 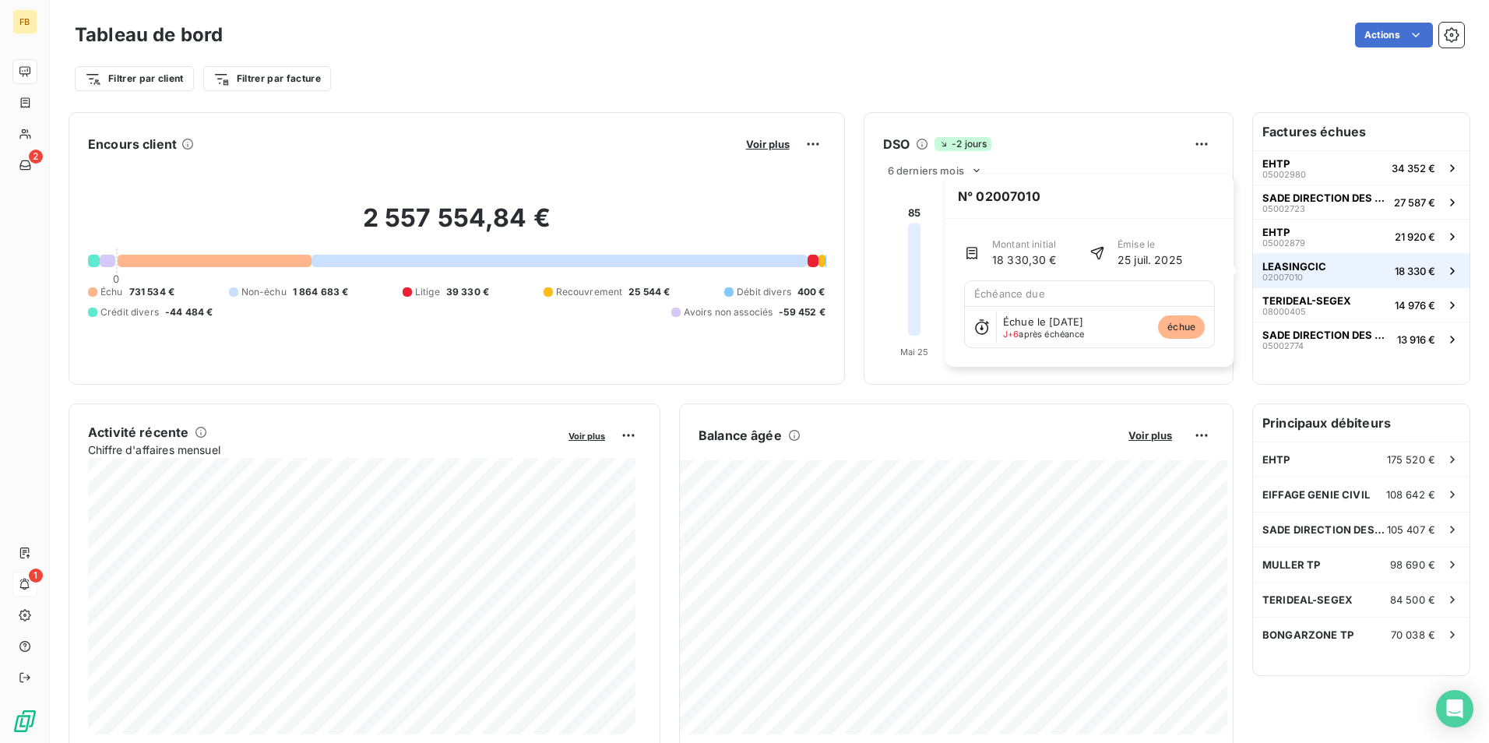 What do you see at coordinates (1361, 202) in the screenshot?
I see `button: SADE DIRECTION DES HAUTS DE FRANCE0500272327 587 €` at bounding box center [1361, 202].